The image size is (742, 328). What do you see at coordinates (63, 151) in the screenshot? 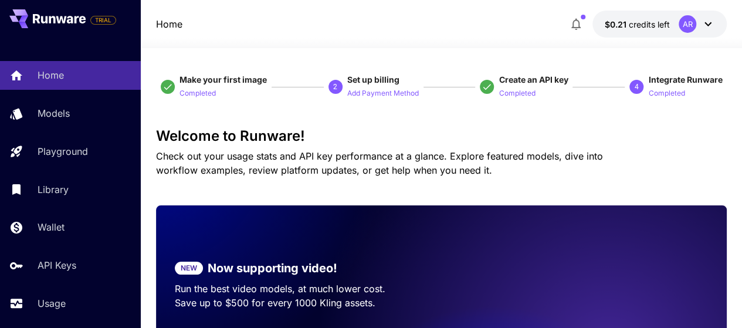
I see `p: Playground` at bounding box center [63, 151].